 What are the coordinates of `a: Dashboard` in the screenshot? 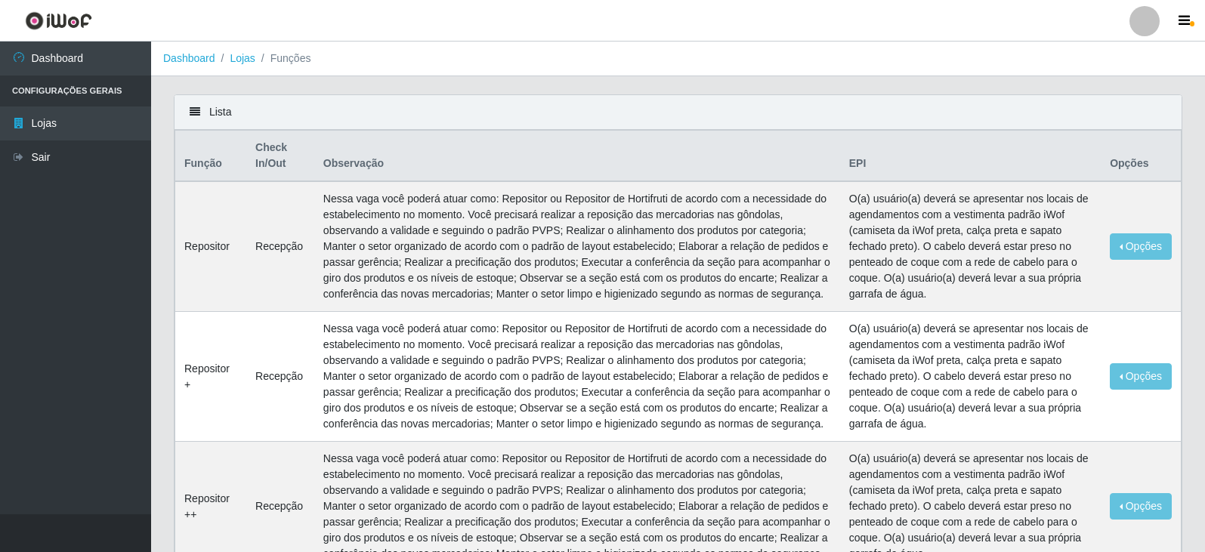 It's located at (189, 58).